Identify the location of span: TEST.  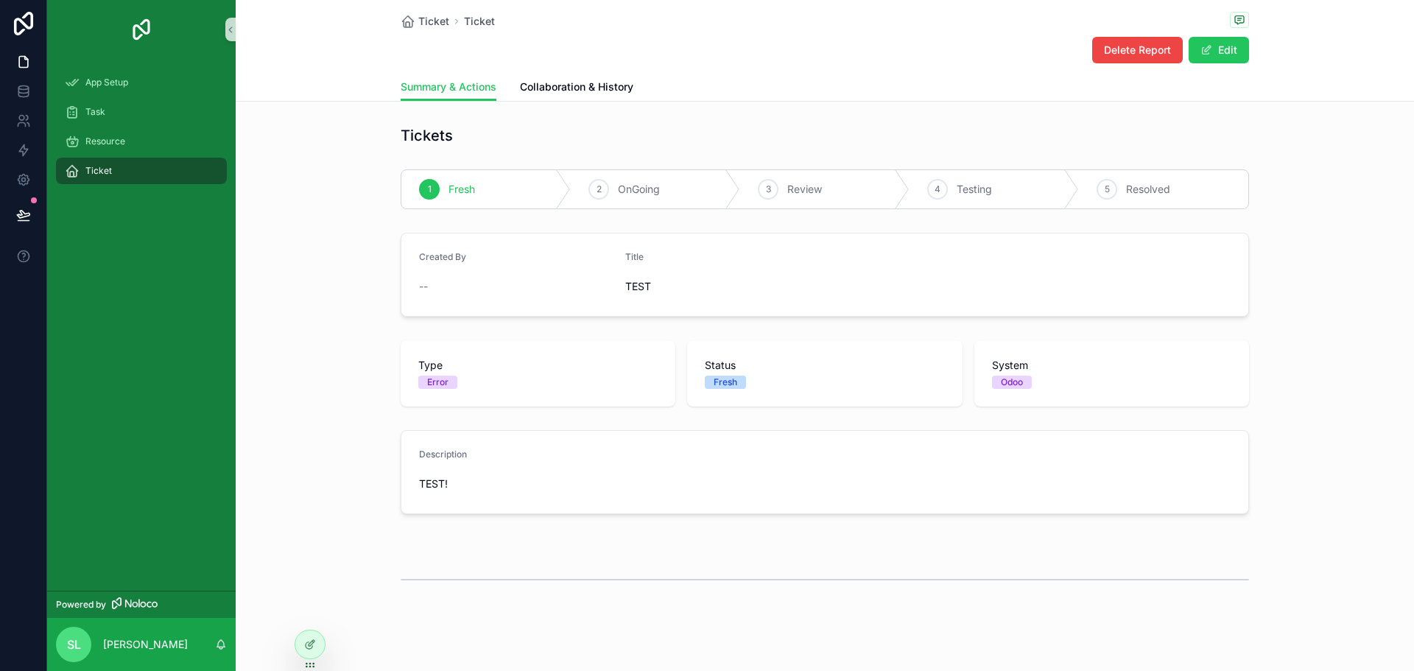
(722, 286).